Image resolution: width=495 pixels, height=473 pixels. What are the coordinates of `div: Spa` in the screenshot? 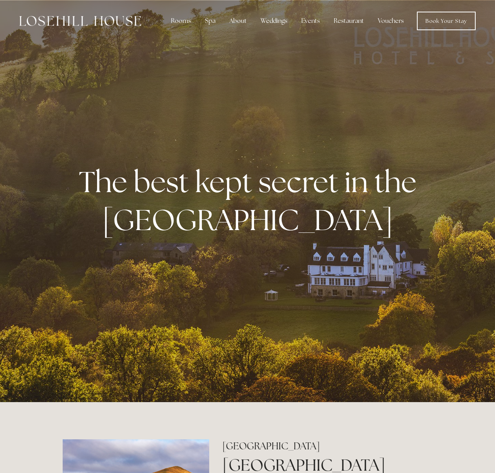 It's located at (210, 21).